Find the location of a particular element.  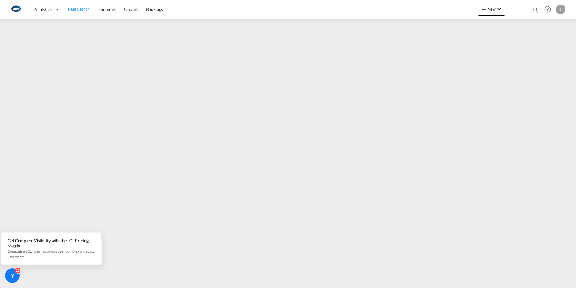

span: Analytics is located at coordinates (43, 9).